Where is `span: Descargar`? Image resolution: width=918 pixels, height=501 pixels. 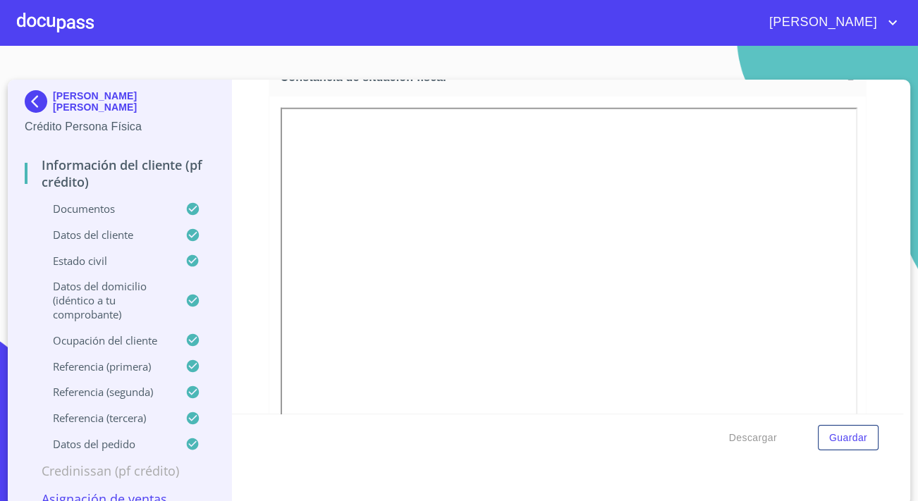 span: Descargar is located at coordinates (753, 438).